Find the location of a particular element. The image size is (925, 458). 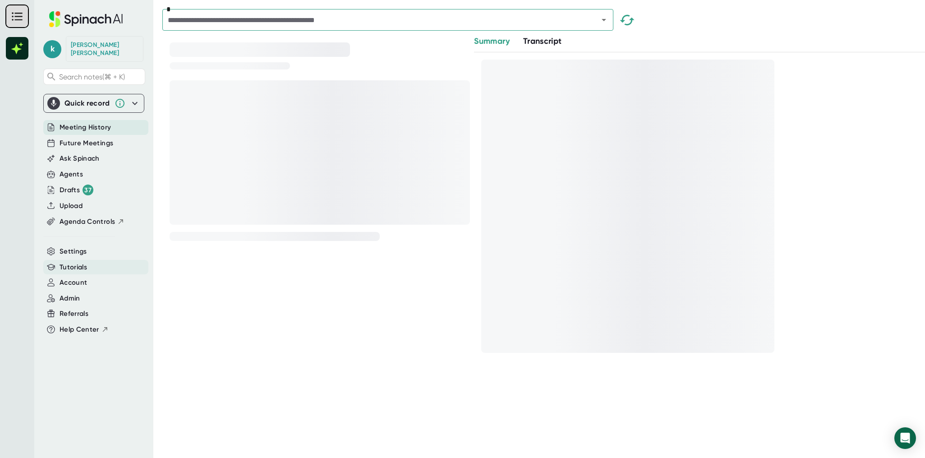

div: Agents is located at coordinates (71, 174).